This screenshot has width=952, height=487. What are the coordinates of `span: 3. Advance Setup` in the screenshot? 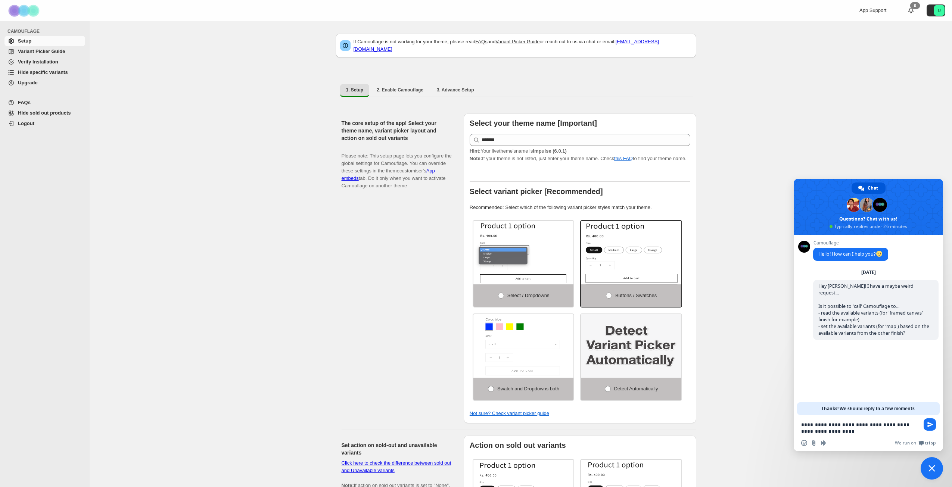 It's located at (456, 90).